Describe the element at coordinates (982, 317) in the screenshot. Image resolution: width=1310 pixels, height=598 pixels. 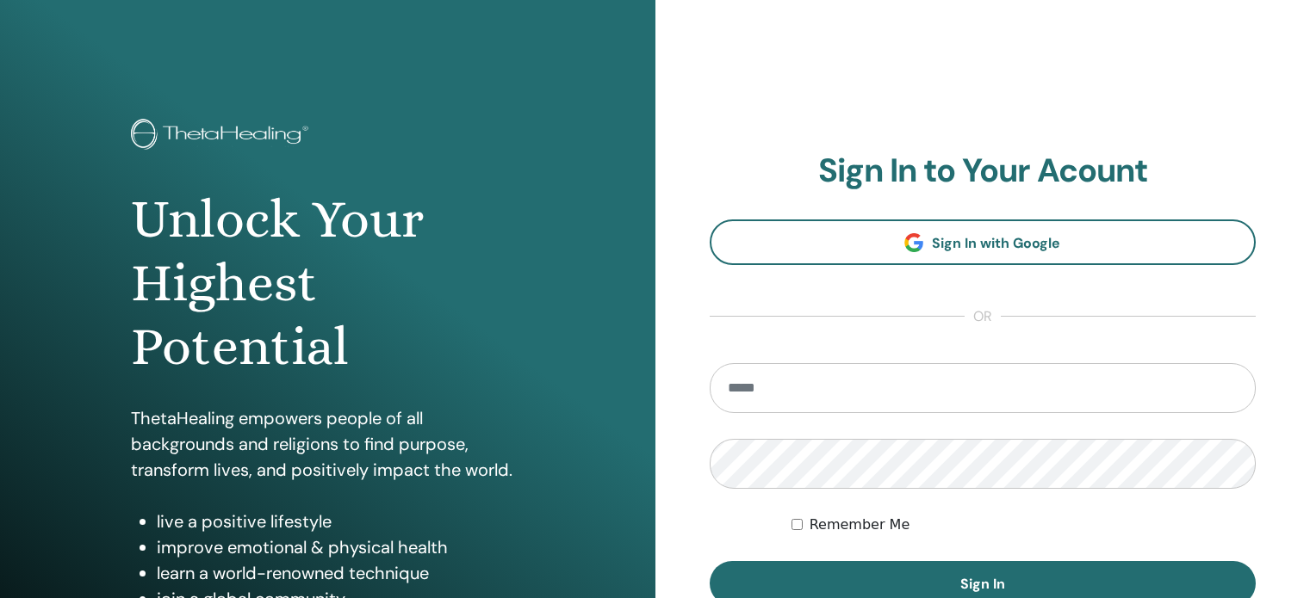
I see `span: or` at that location.